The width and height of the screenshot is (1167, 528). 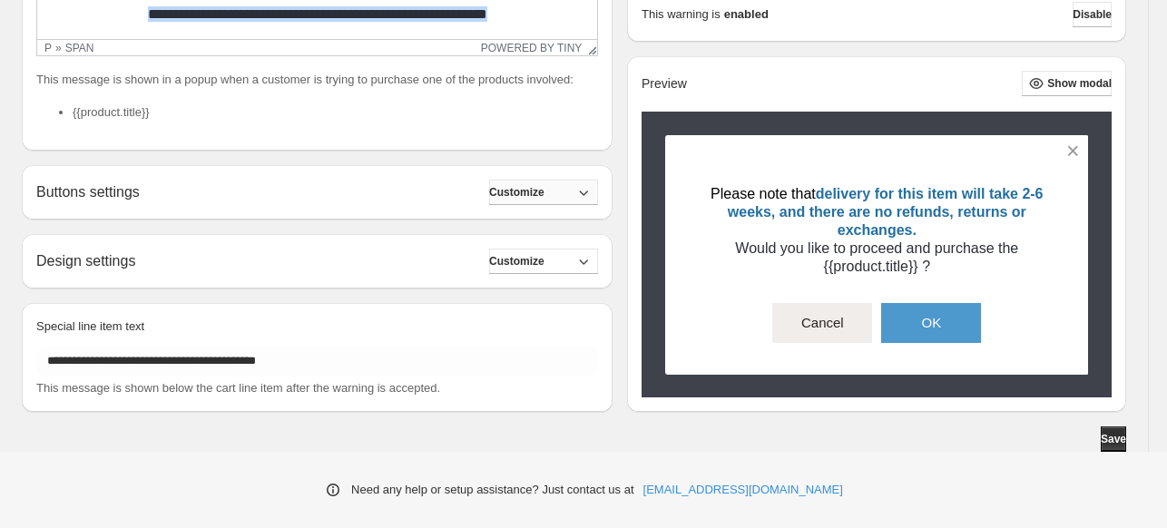 What do you see at coordinates (88, 192) in the screenshot?
I see `h2: Buttons settings` at bounding box center [88, 192].